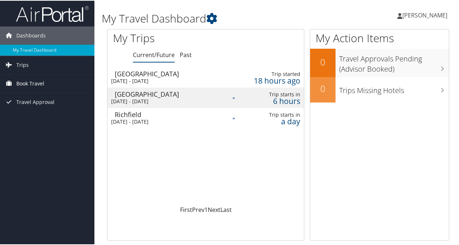 The height and width of the screenshot is (245, 459). I want to click on span: Travel Approval, so click(35, 101).